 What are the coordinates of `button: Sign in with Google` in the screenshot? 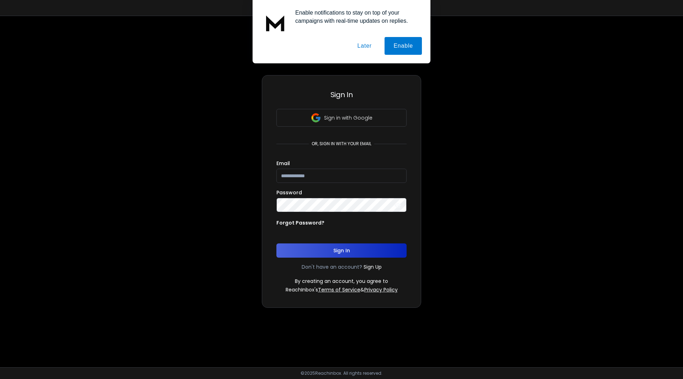 It's located at (342, 118).